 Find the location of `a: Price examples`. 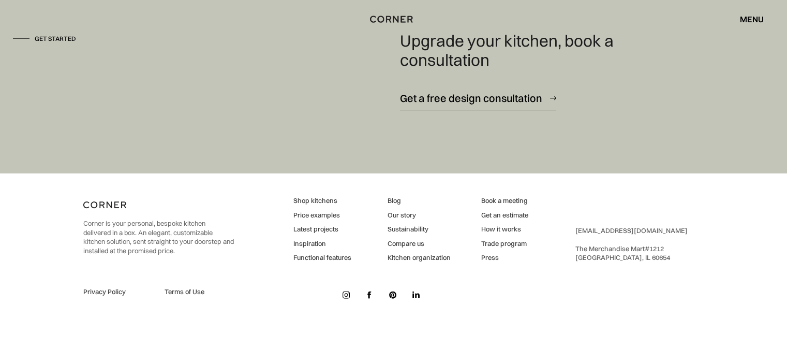

a: Price examples is located at coordinates (323, 215).